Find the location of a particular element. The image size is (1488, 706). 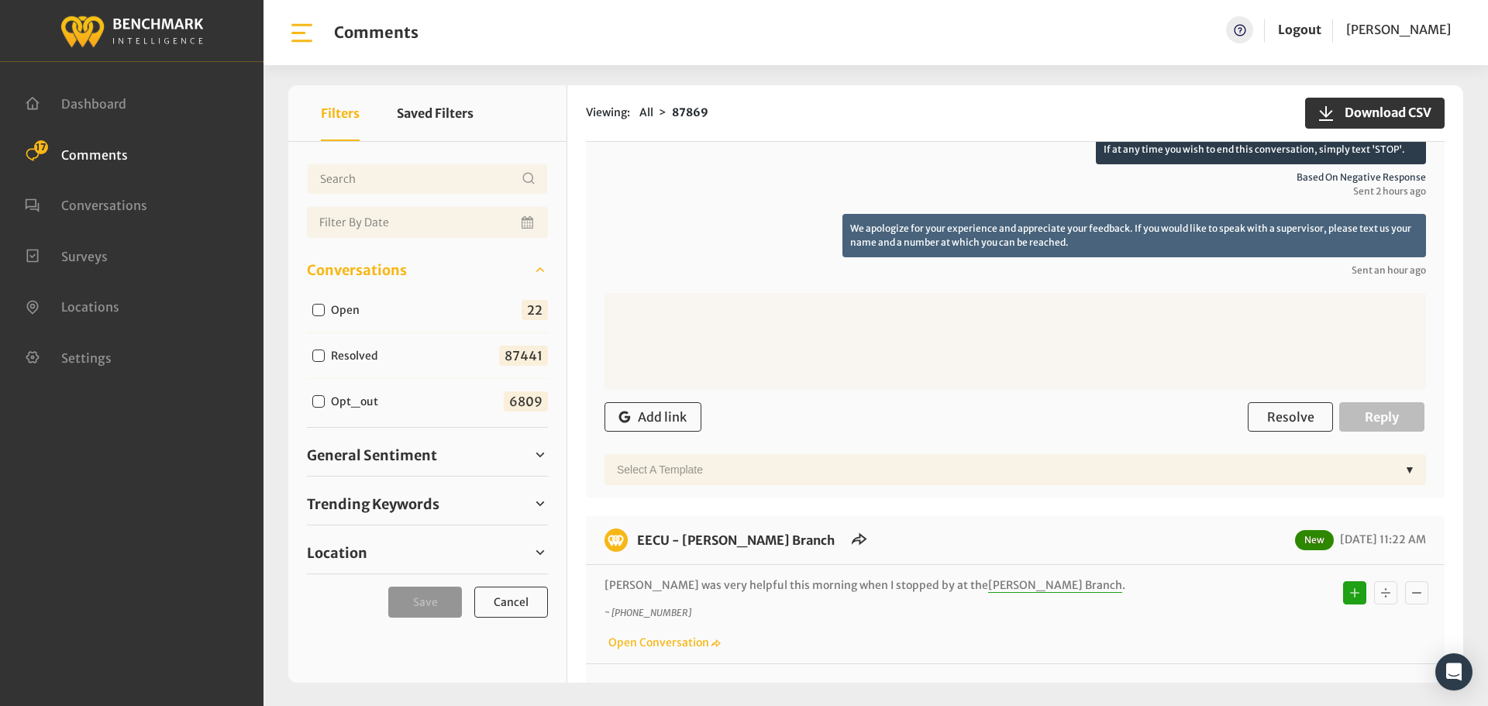

input: Date range input field is located at coordinates (427, 222).